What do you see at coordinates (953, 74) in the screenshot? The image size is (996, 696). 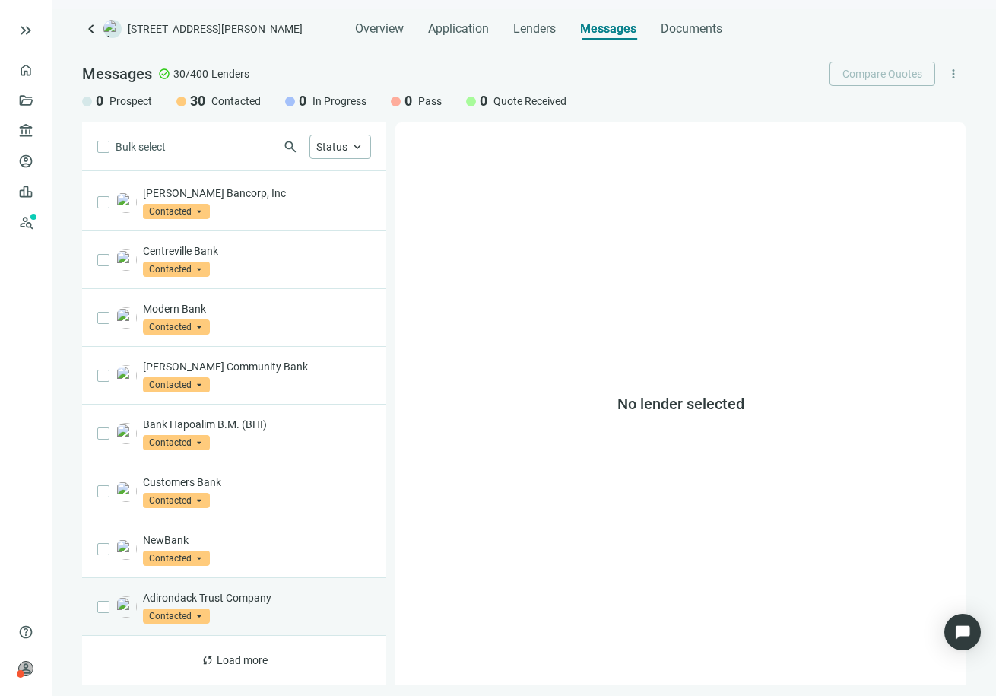 I see `button: more_vert` at bounding box center [953, 74].